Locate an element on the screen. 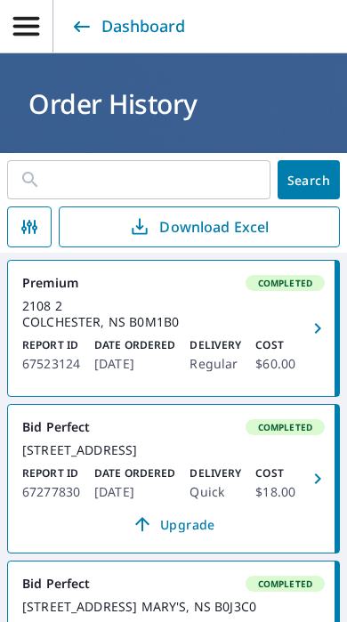 The height and width of the screenshot is (622, 347). div: Premium is located at coordinates (174, 283).